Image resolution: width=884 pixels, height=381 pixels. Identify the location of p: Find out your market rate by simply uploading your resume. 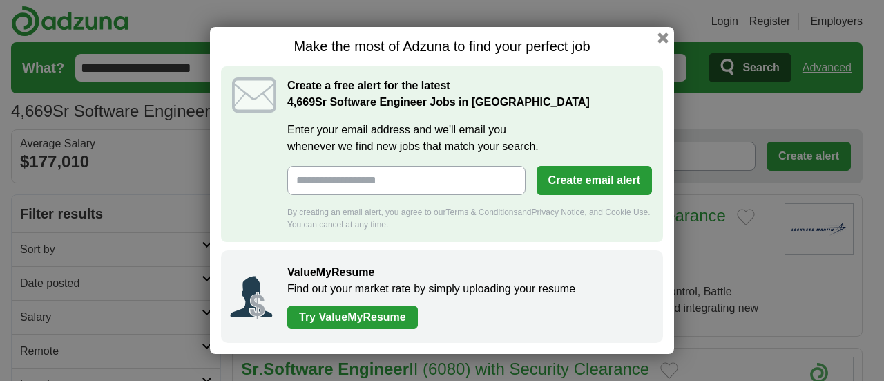
(468, 289).